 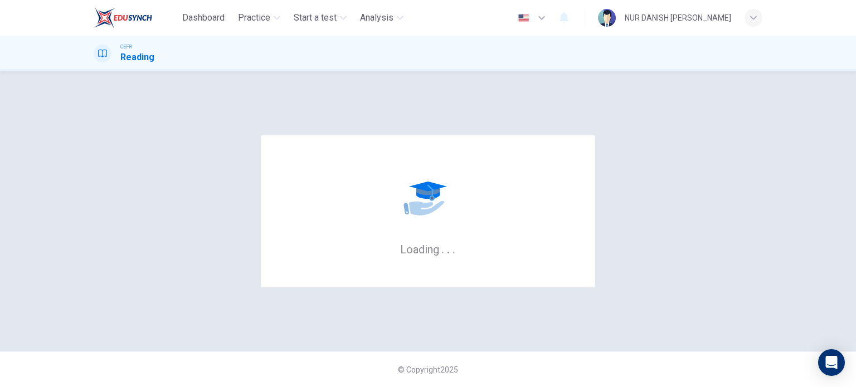 I want to click on img: EduSynch logo, so click(x=123, y=18).